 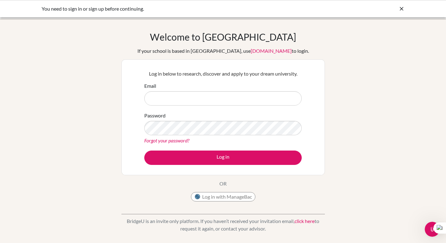 What do you see at coordinates (150, 86) in the screenshot?
I see `label: Email` at bounding box center [150, 86].